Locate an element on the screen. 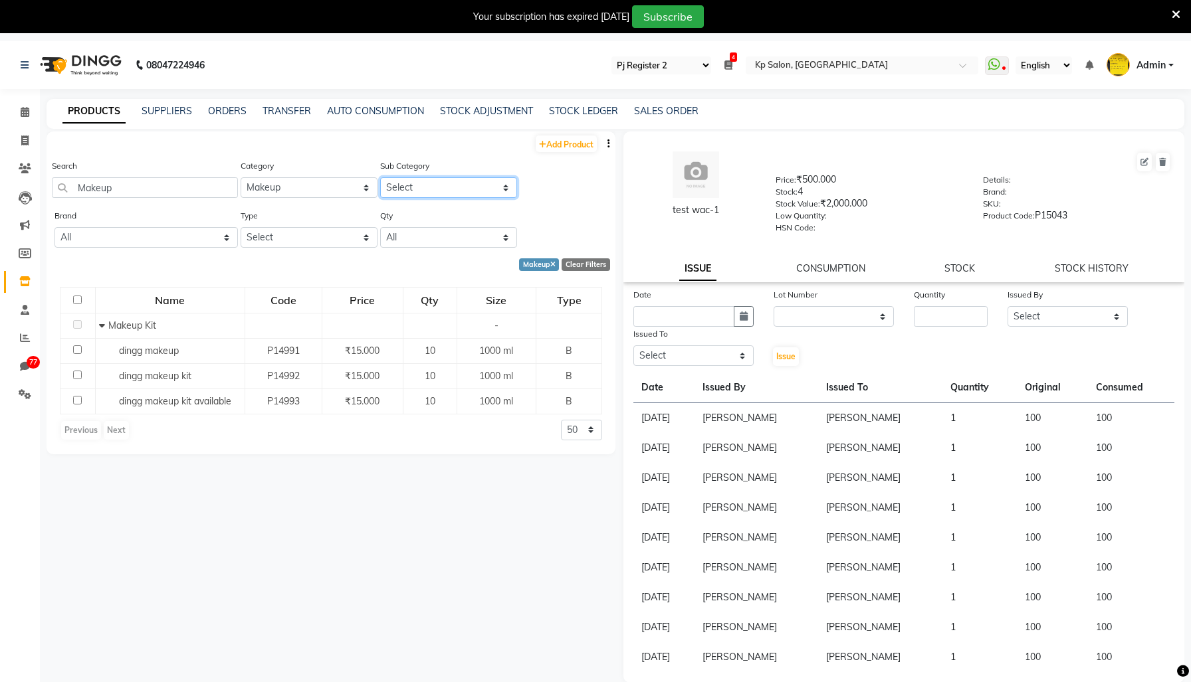  span: P14992 is located at coordinates (283, 376).